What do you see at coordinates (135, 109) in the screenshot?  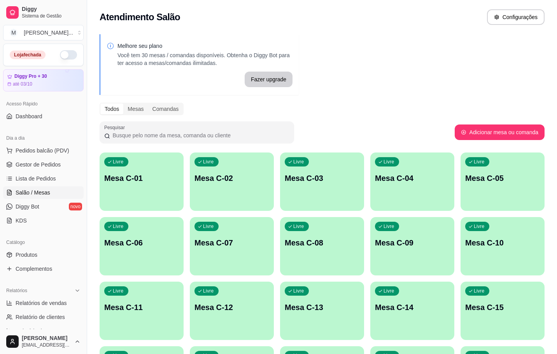 I see `div: Mesas` at bounding box center [135, 109].